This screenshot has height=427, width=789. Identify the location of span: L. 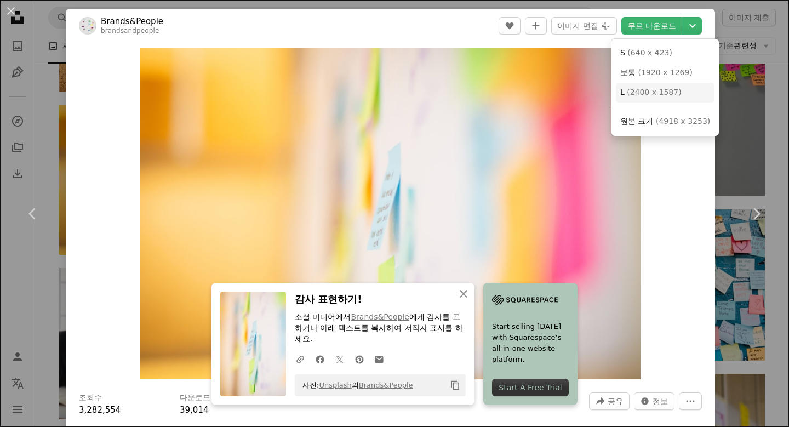
(622, 92).